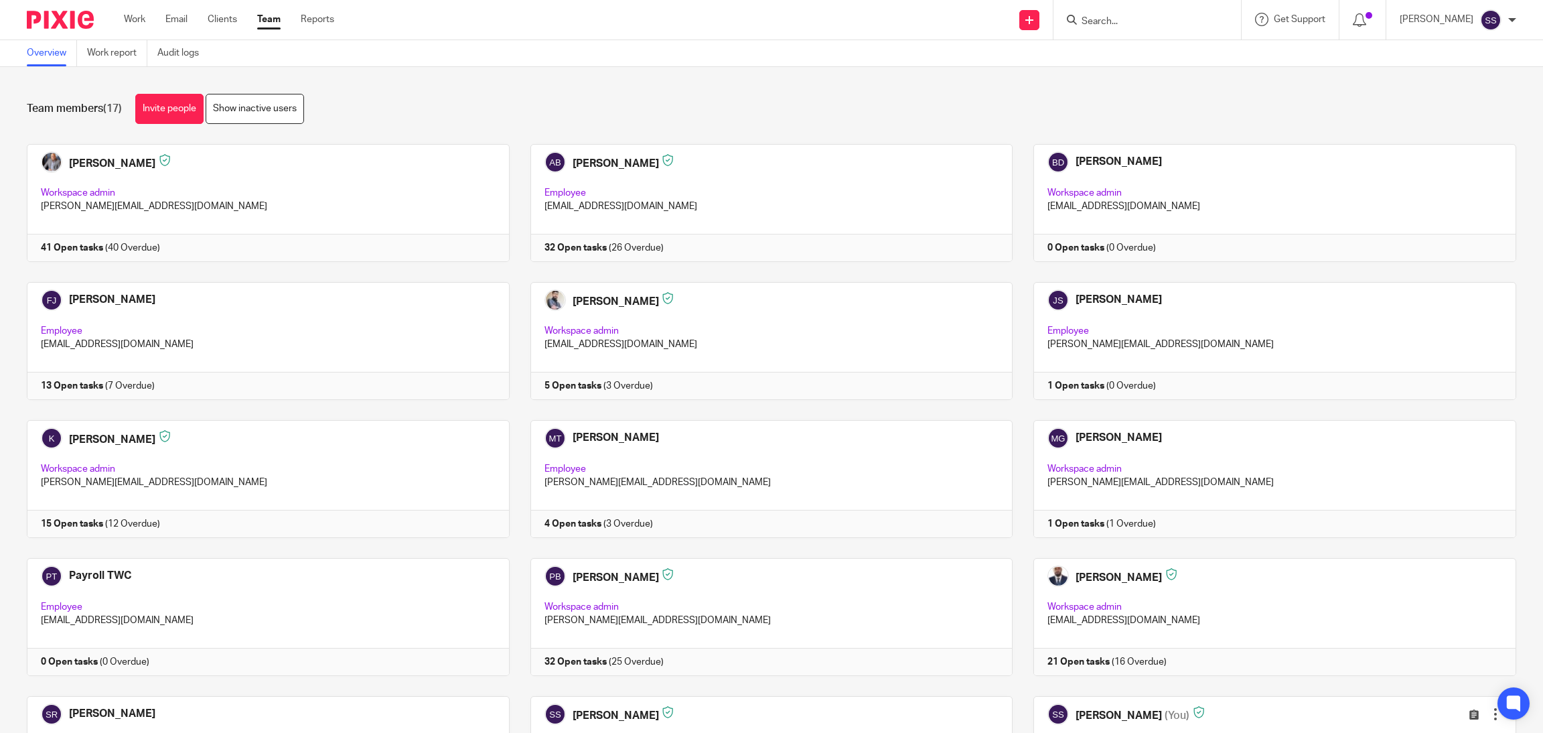  Describe the element at coordinates (318, 19) in the screenshot. I see `a: Reports` at that location.